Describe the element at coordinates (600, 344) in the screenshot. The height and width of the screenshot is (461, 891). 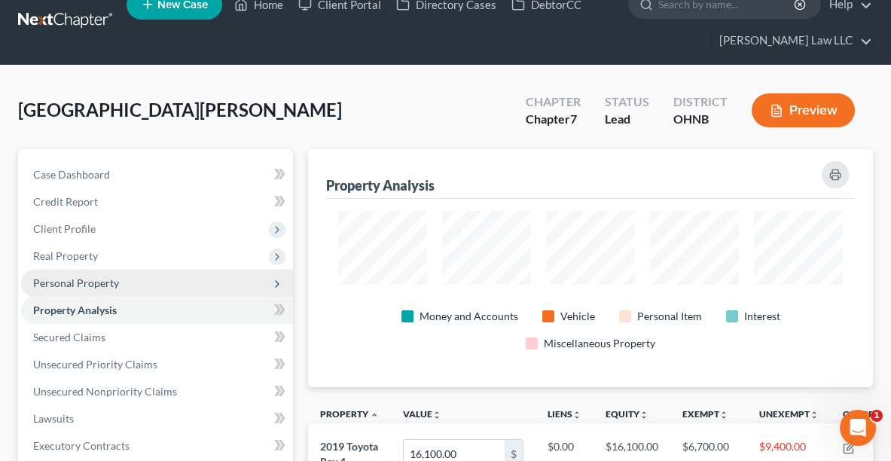
I see `div: Miscellaneous Property` at that location.